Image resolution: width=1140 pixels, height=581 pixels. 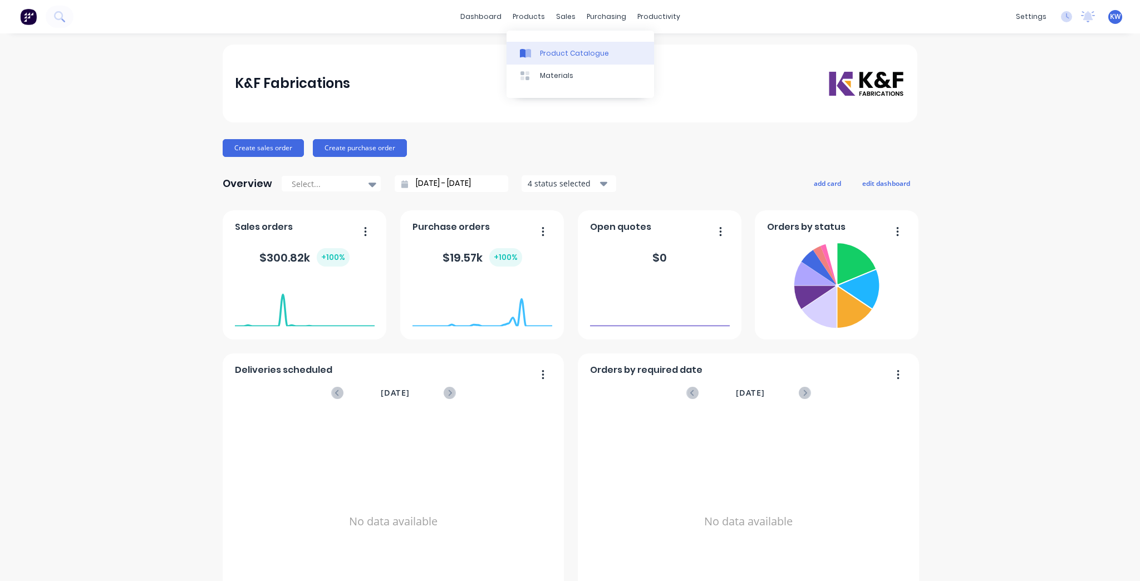 What do you see at coordinates (264, 227) in the screenshot?
I see `span: Sales orders` at bounding box center [264, 227].